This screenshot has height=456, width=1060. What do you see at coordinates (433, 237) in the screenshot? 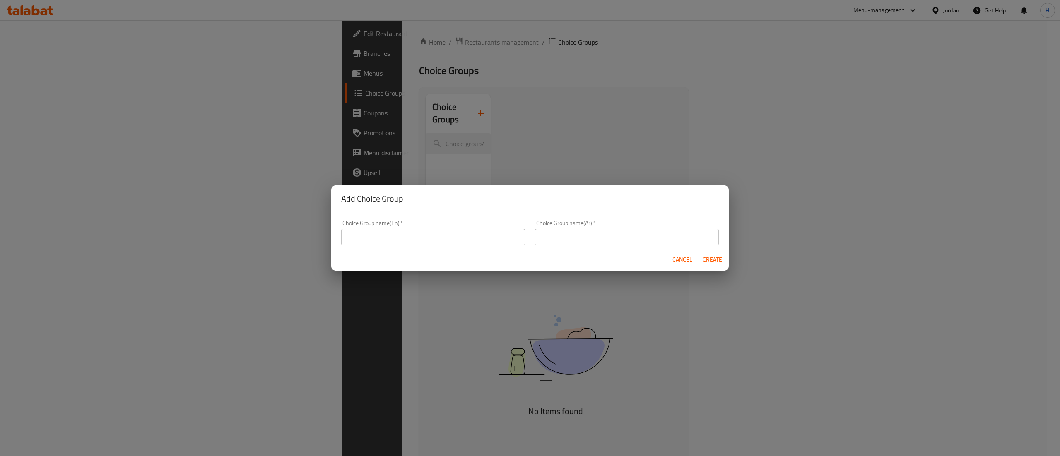
I see `input: Please enter Choice Group name(en)` at bounding box center [433, 237].